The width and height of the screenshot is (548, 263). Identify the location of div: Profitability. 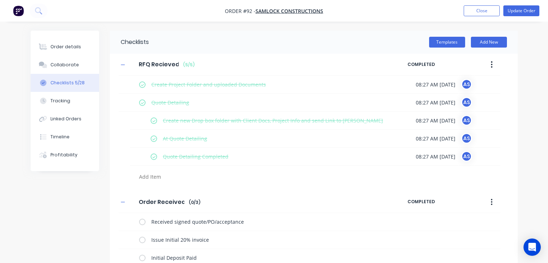
(64, 155).